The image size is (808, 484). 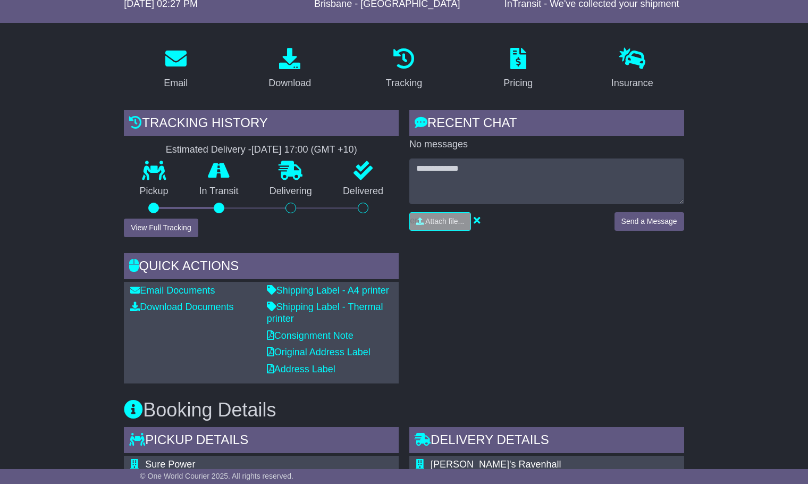 I want to click on button: View Full Tracking, so click(x=161, y=228).